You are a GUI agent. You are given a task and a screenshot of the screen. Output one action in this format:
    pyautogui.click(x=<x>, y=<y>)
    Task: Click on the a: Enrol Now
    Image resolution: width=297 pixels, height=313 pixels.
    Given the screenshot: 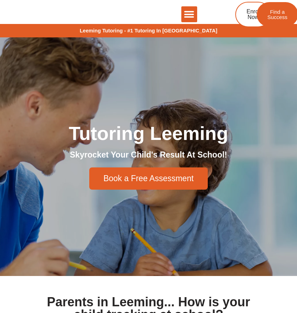 What is the action you would take?
    pyautogui.click(x=253, y=14)
    